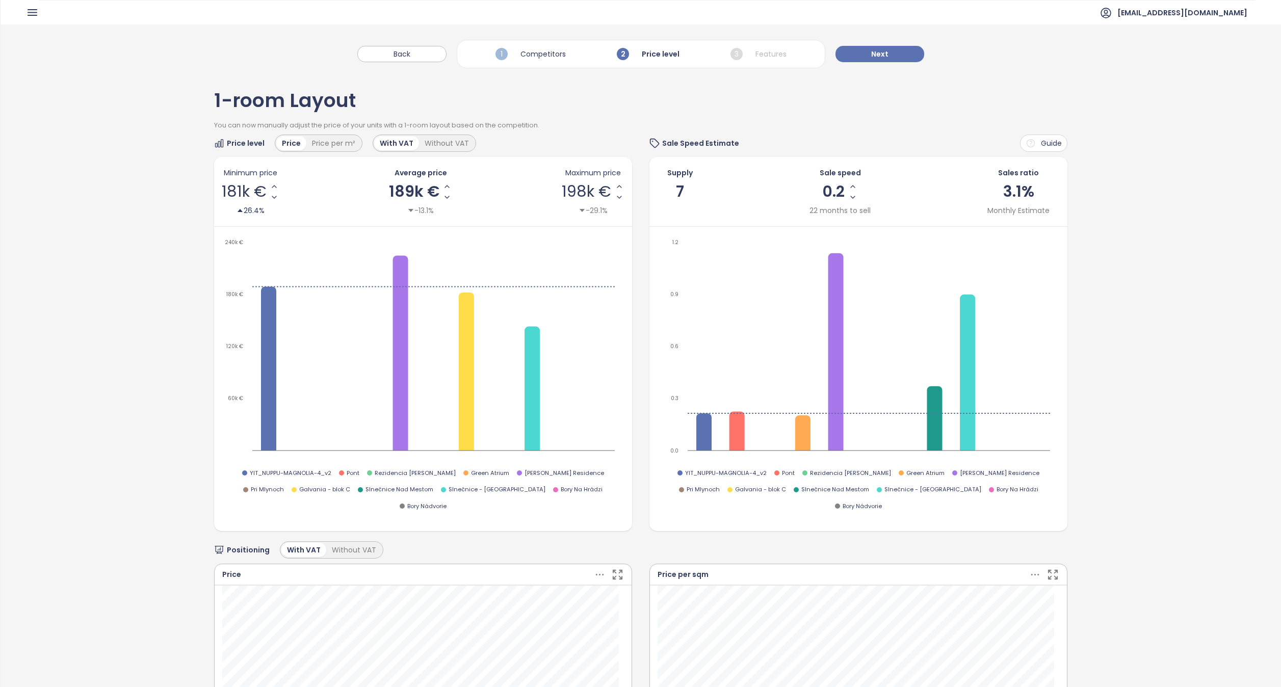  What do you see at coordinates (502, 54) in the screenshot?
I see `span: 1` at bounding box center [502, 54].